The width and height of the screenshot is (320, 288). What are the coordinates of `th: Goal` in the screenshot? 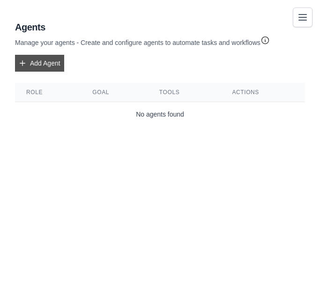 It's located at (114, 92).